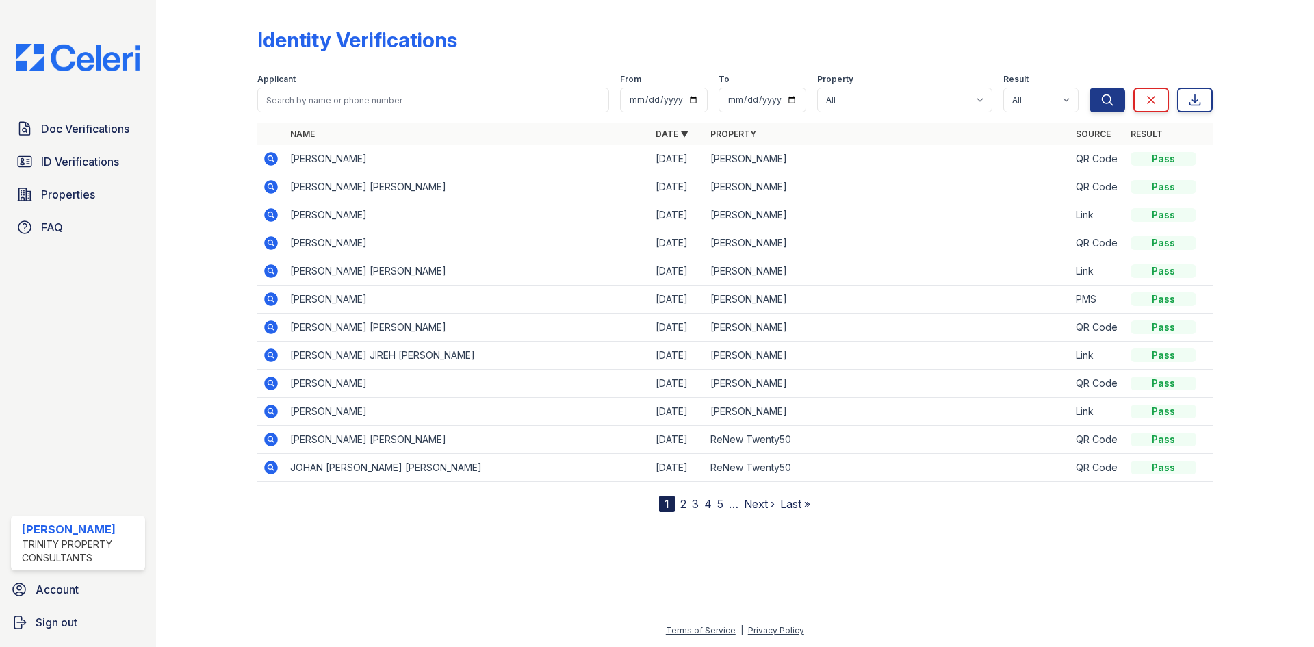 The image size is (1314, 647). I want to click on div: Trinity Property Consultants, so click(81, 551).